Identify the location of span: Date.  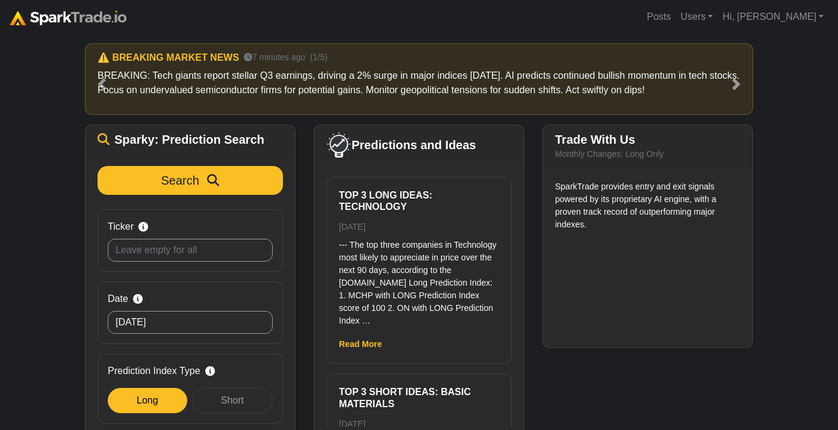
(118, 299).